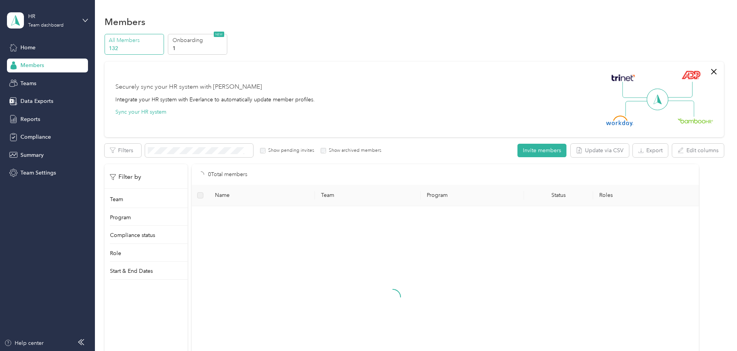 The height and width of the screenshot is (351, 737). Describe the element at coordinates (623, 78) in the screenshot. I see `img: Trinet` at that location.